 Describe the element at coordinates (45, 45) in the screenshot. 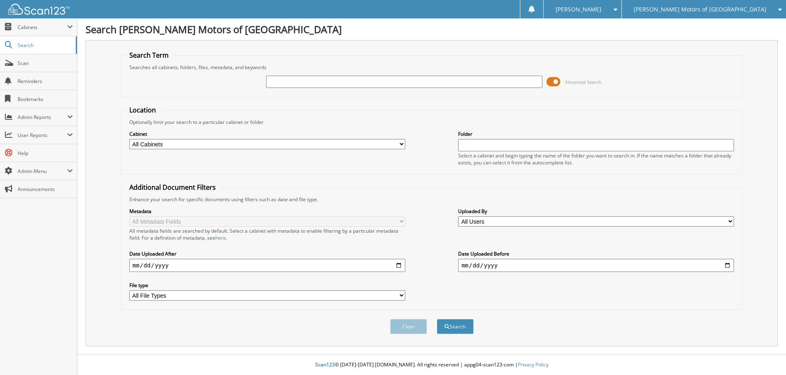

I see `span: Search` at that location.